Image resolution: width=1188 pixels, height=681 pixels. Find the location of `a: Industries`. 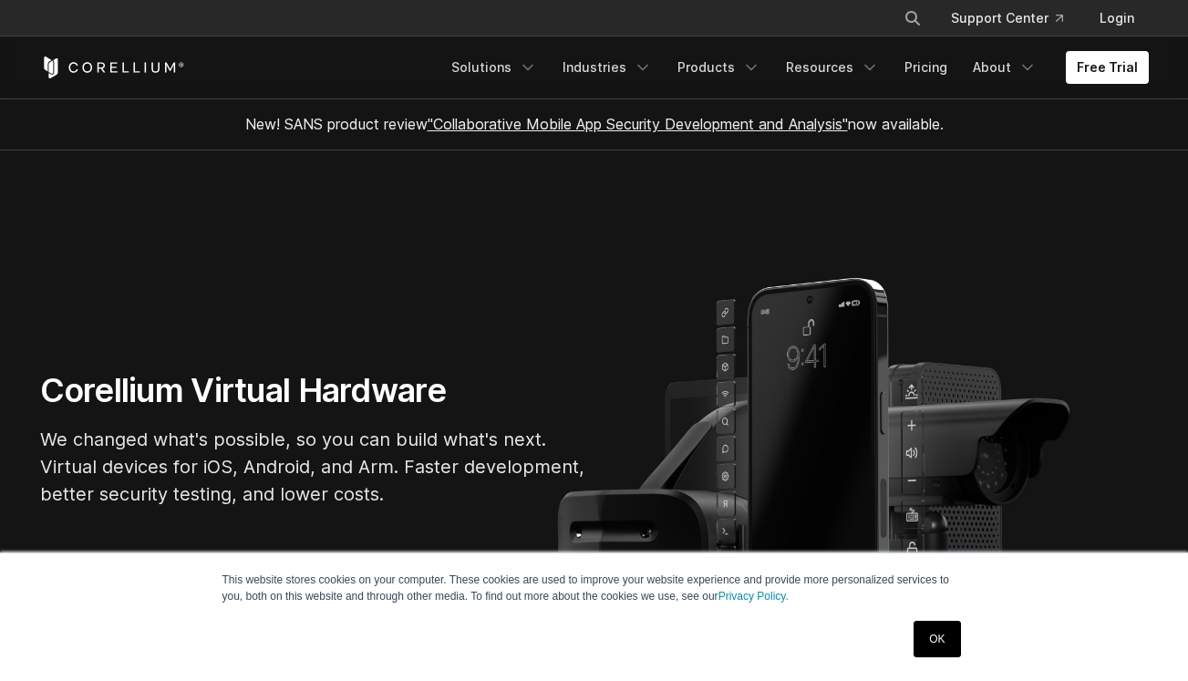

a: Industries is located at coordinates (607, 67).